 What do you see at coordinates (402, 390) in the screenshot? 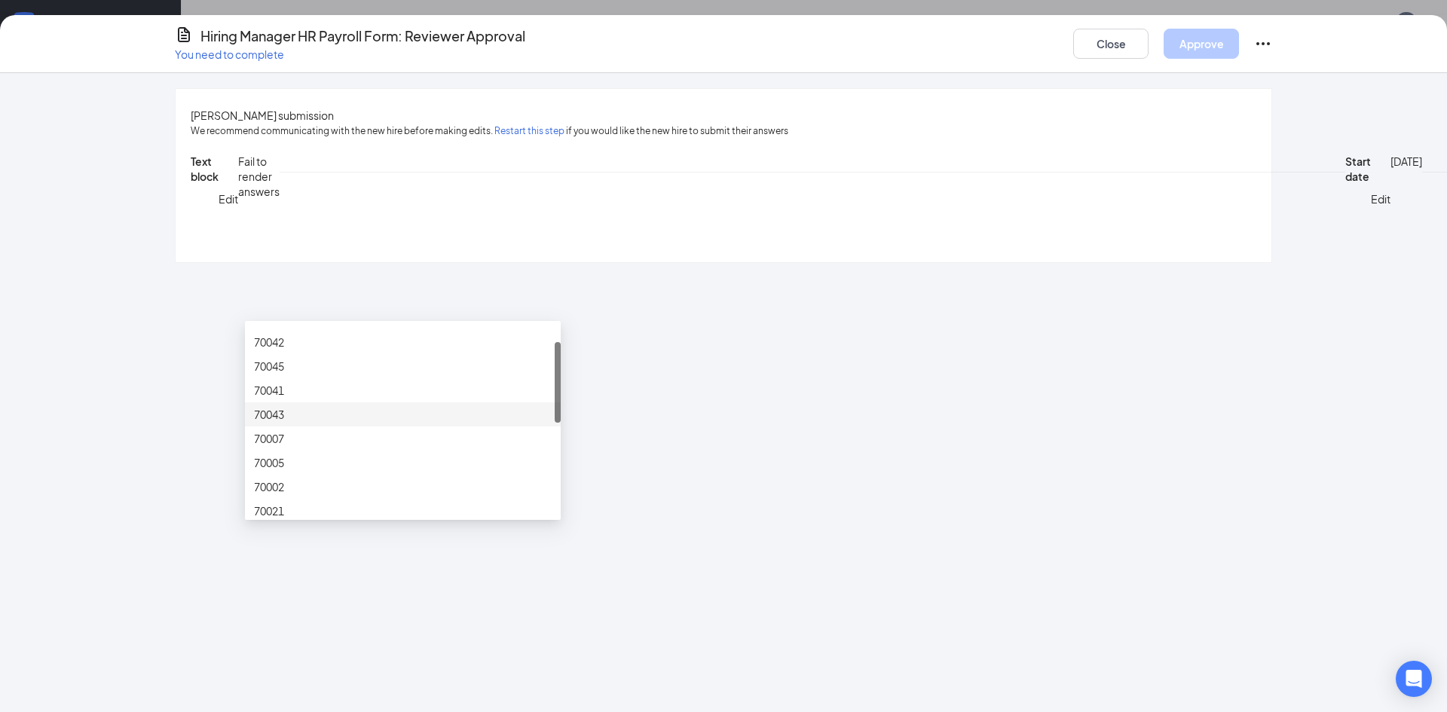
I see `div: 70041` at bounding box center [402, 390].